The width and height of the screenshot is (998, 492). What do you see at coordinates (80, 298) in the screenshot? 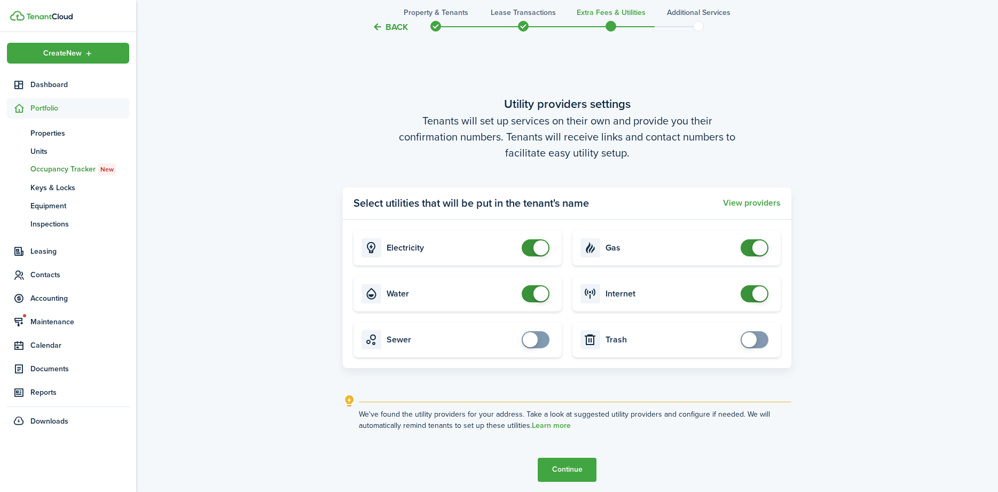
I see `span: Accounting` at bounding box center [80, 298].